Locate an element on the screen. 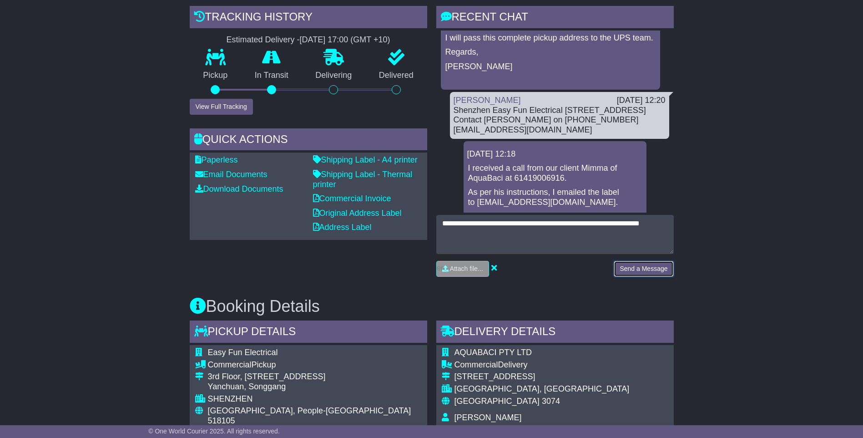 The height and width of the screenshot is (438, 863). span: AQUABACI PTY LTD is located at coordinates (493, 352).